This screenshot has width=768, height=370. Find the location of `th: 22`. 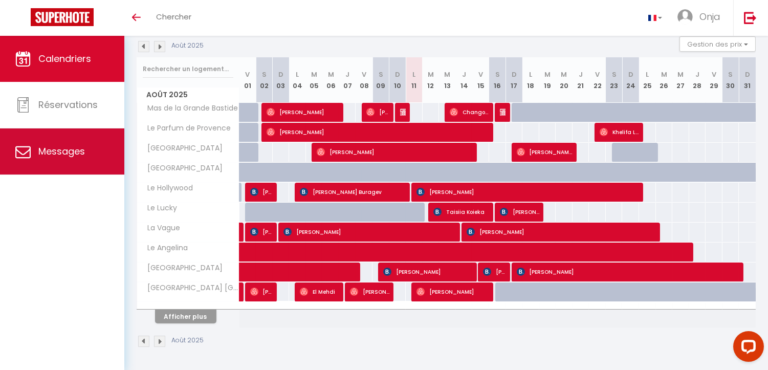

th: 22 is located at coordinates (597, 80).